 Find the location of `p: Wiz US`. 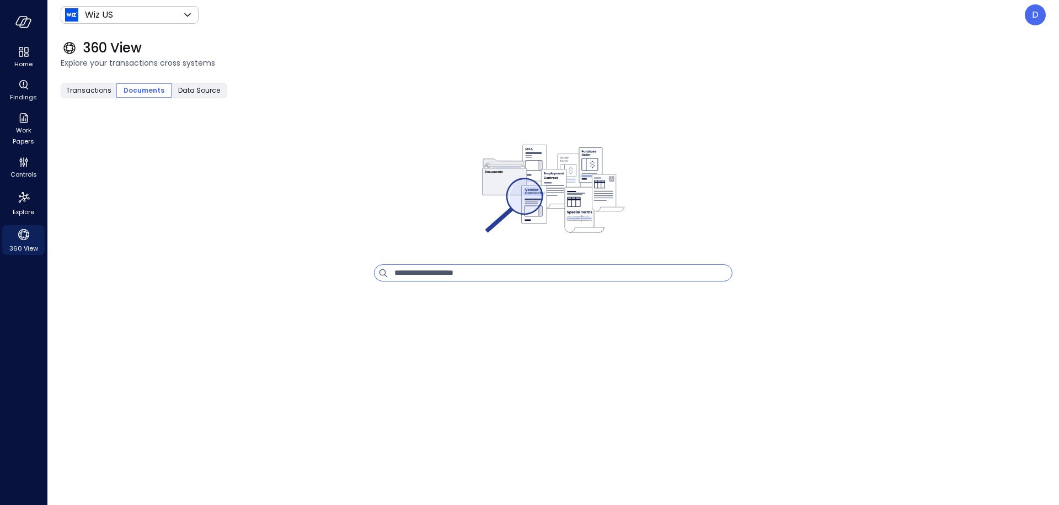

p: Wiz US is located at coordinates (99, 15).